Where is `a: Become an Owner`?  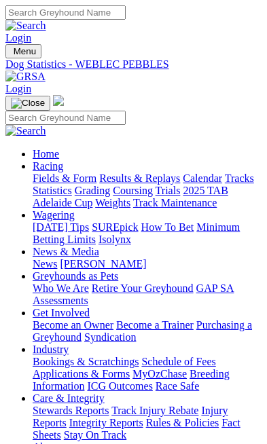 a: Become an Owner is located at coordinates (73, 325).